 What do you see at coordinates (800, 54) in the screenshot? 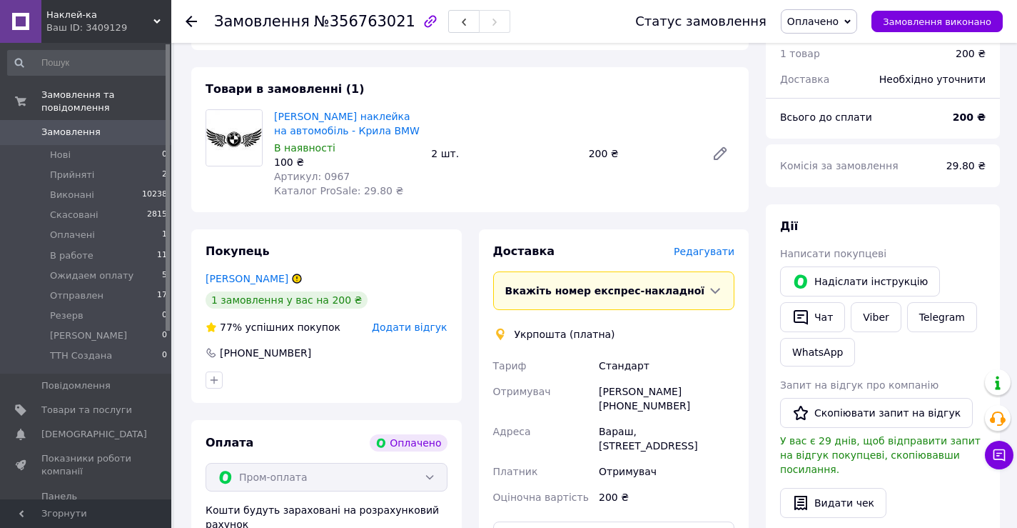
I see `span: 1 товар` at bounding box center [800, 54].